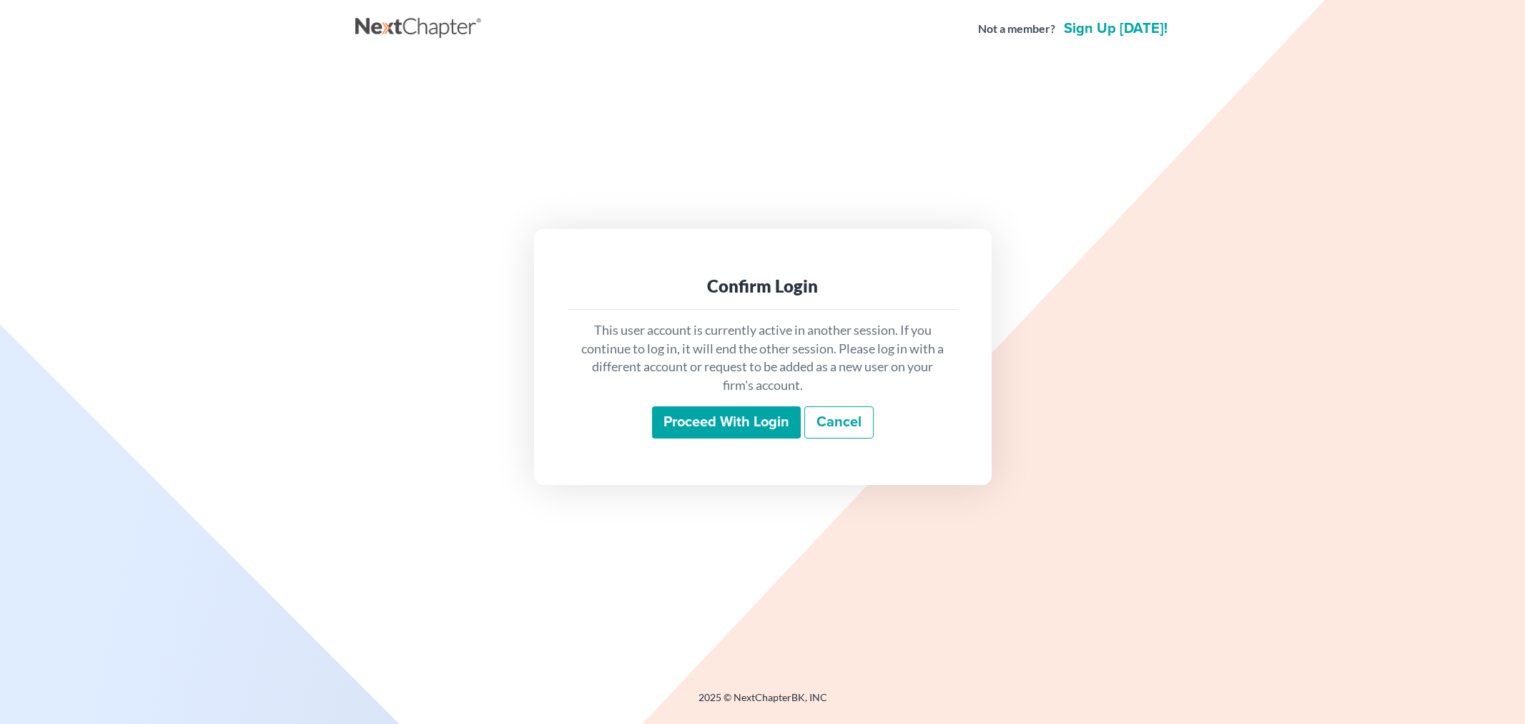  Describe the element at coordinates (763, 286) in the screenshot. I see `div: Confirm Login` at that location.